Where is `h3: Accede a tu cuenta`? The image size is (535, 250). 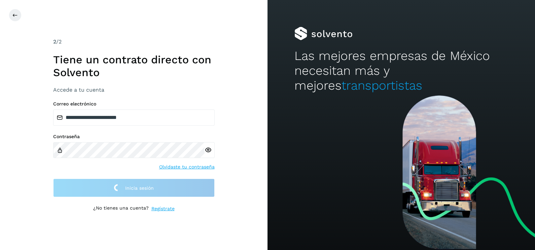
h3: Accede a tu cuenta is located at coordinates (134, 90).